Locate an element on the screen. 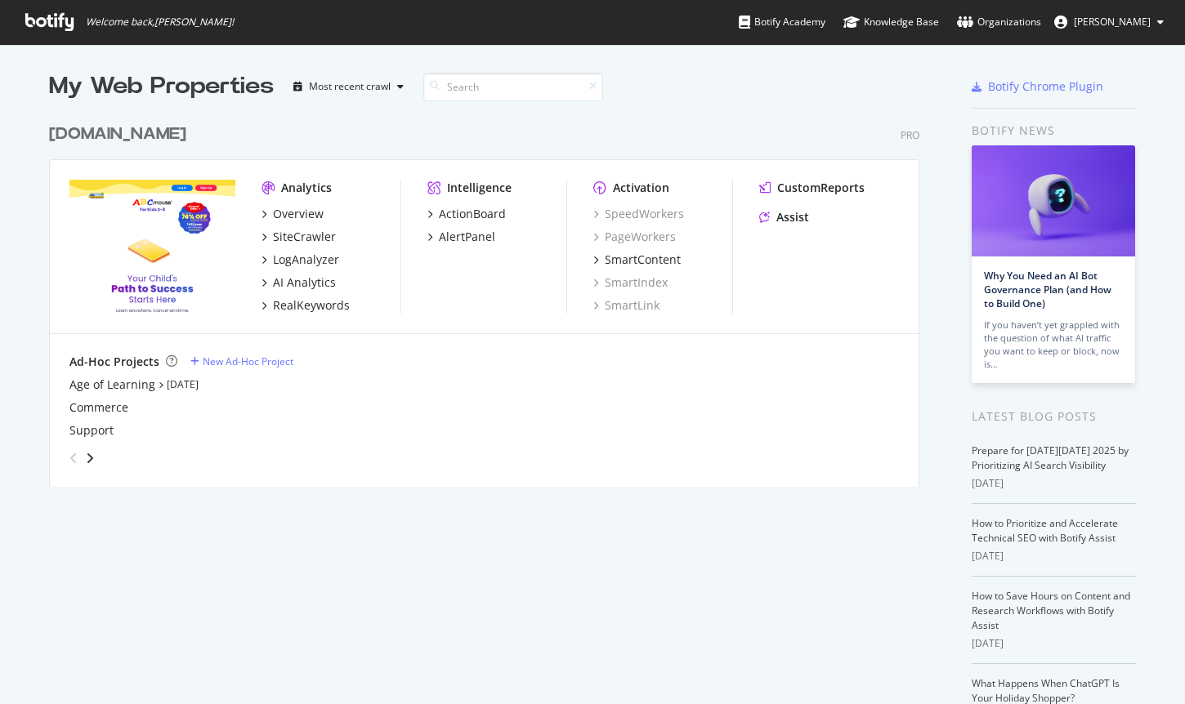  a: SpeedWorkers is located at coordinates (638, 214).